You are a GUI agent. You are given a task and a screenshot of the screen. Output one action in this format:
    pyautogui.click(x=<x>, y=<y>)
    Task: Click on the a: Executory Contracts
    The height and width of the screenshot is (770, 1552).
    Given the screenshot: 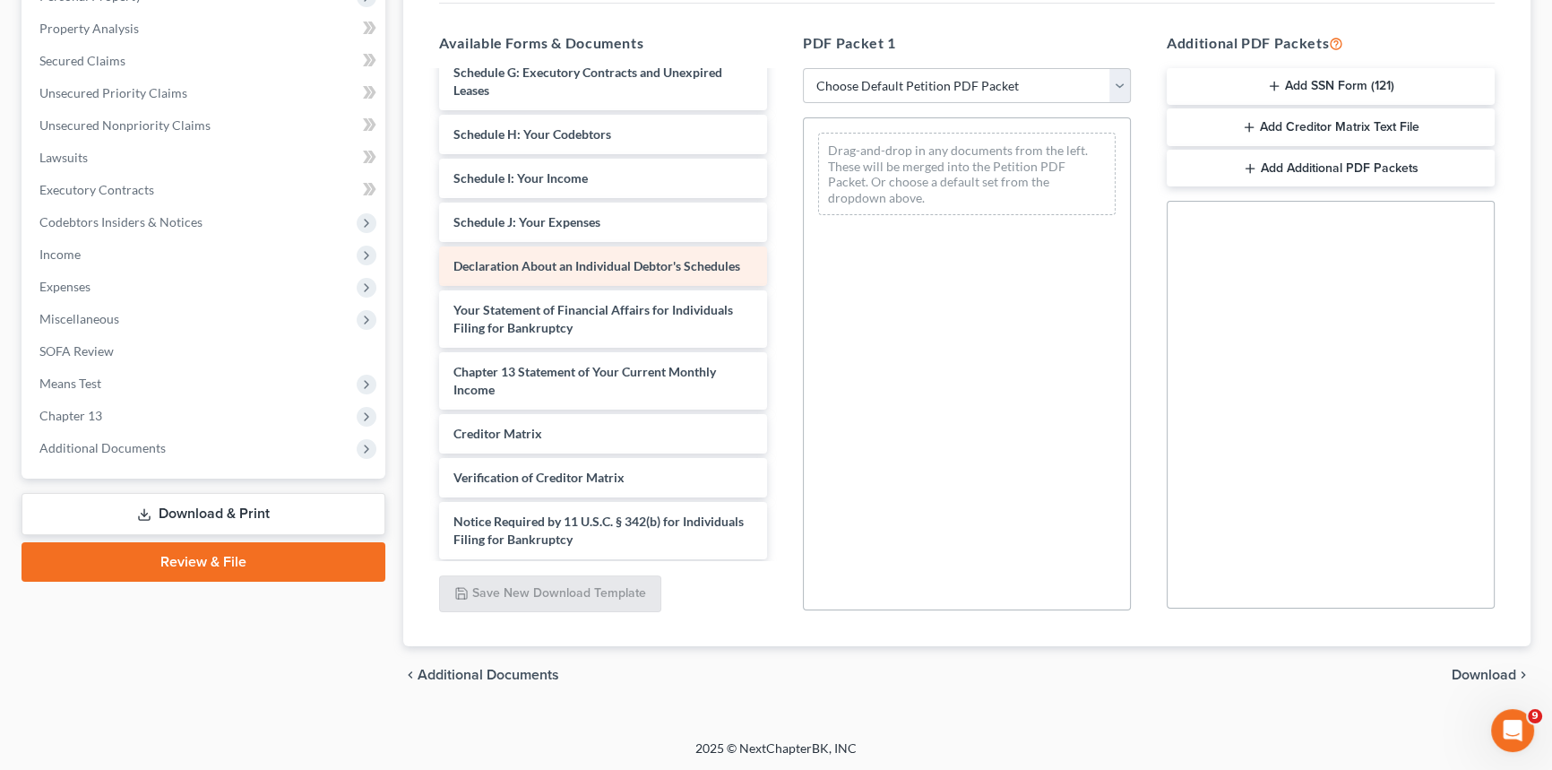 What is the action you would take?
    pyautogui.click(x=205, y=190)
    